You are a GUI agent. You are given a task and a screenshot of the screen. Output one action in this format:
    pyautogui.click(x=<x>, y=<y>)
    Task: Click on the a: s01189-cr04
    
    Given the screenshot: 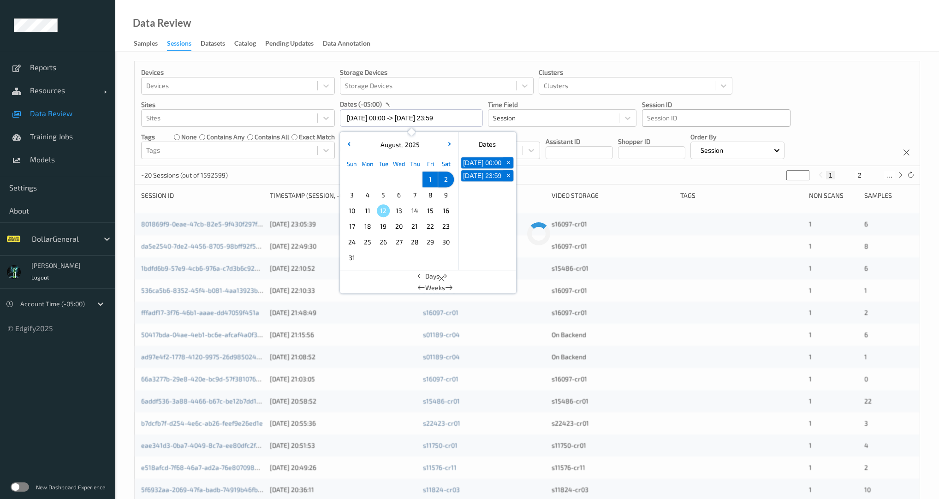 What is the action you would take?
    pyautogui.click(x=441, y=334)
    